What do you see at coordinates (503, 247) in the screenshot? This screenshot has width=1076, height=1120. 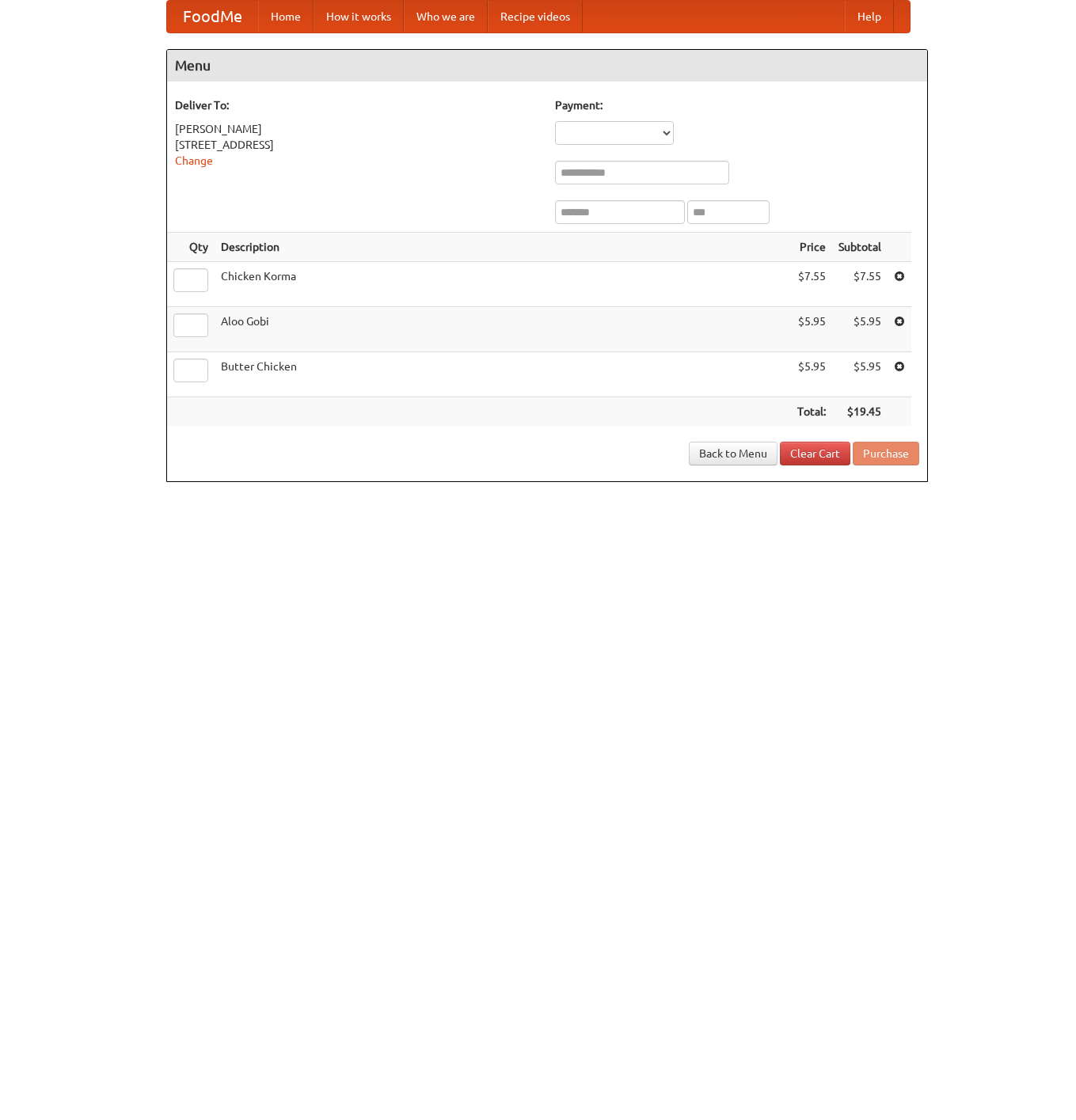 I see `th: Description` at bounding box center [503, 247].